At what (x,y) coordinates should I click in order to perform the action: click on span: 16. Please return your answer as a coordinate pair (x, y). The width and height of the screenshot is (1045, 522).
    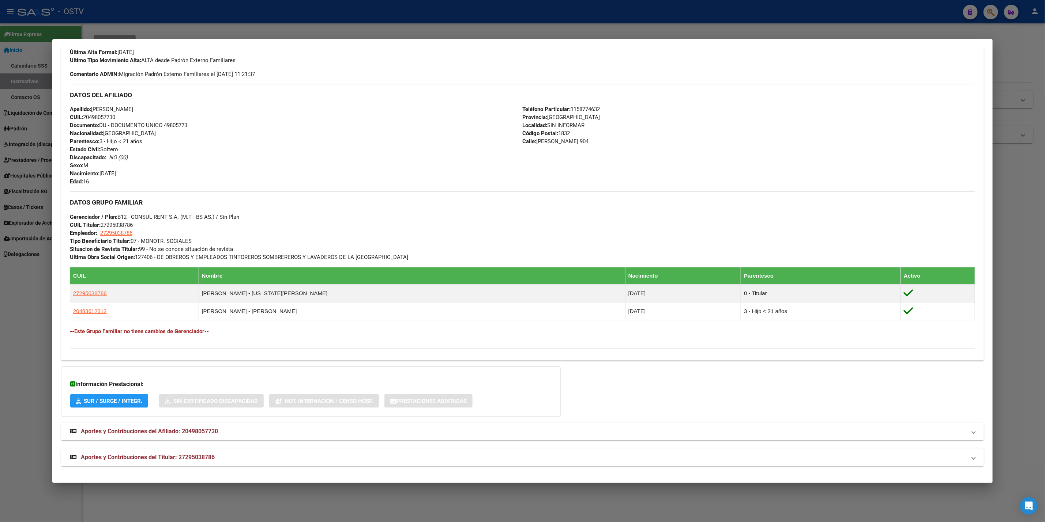
    Looking at the image, I should click on (79, 182).